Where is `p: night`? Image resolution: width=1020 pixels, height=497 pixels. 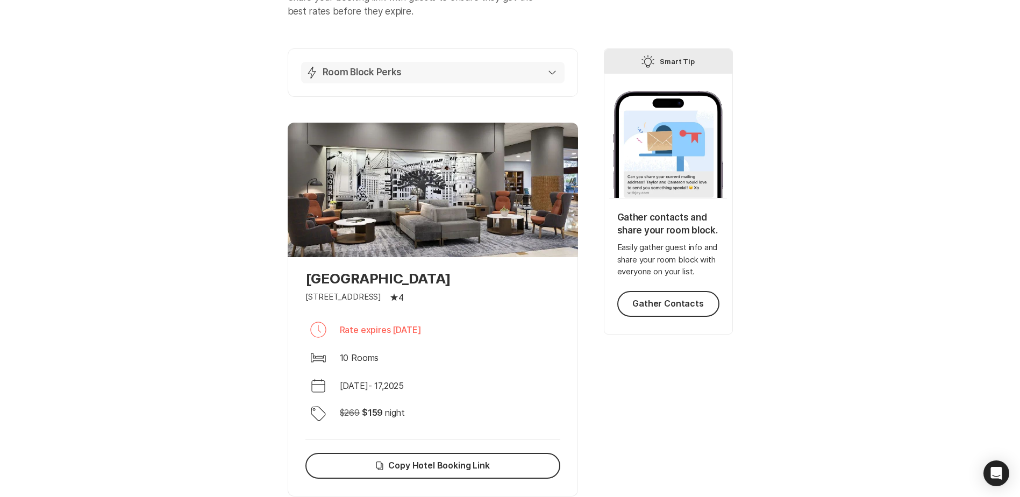
p: night is located at coordinates (395, 412).